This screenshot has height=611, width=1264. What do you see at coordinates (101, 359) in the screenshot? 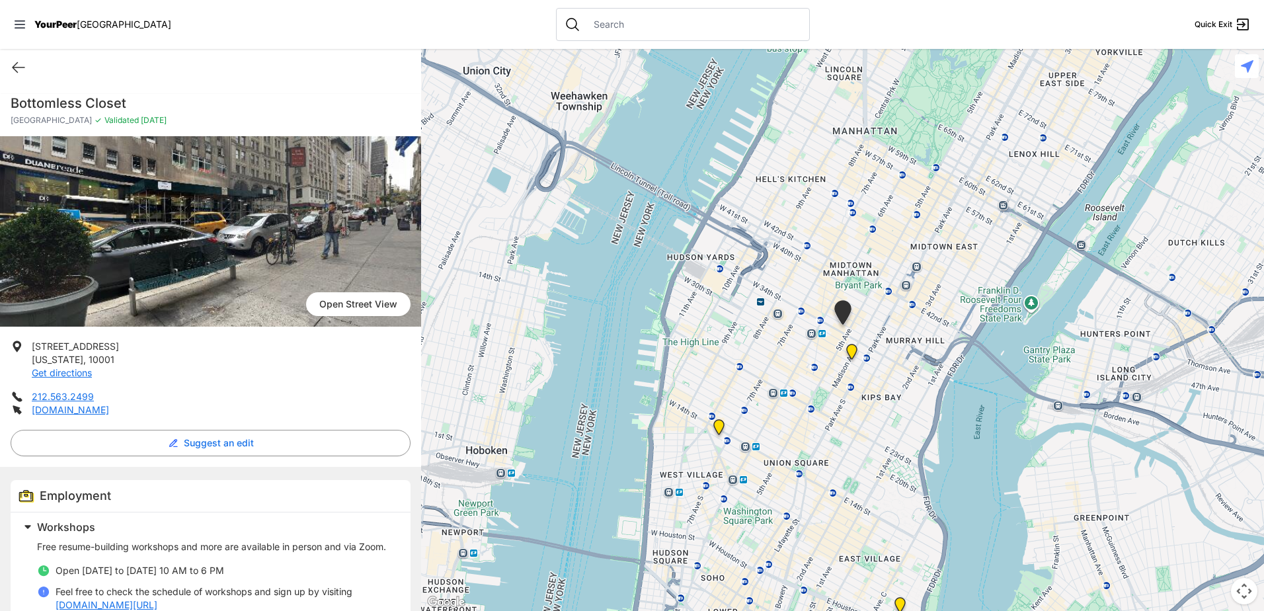
I see `span: 10001` at bounding box center [101, 359].